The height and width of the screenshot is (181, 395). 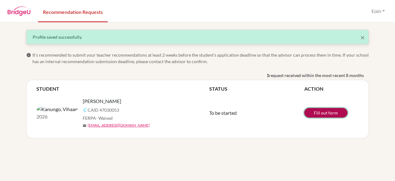 What do you see at coordinates (317, 75) in the screenshot?
I see `span: request received within the most recent 8 months` at bounding box center [317, 75].